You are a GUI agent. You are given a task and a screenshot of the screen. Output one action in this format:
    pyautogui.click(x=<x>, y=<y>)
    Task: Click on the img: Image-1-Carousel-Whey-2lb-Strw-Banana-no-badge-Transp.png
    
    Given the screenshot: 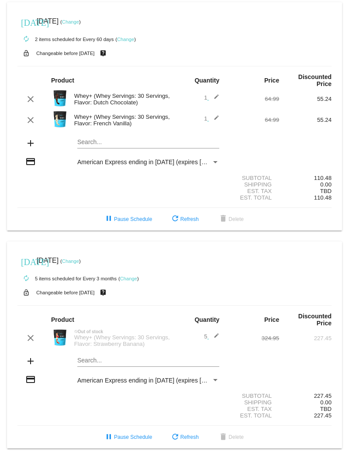 What is the action you would take?
    pyautogui.click(x=60, y=338)
    